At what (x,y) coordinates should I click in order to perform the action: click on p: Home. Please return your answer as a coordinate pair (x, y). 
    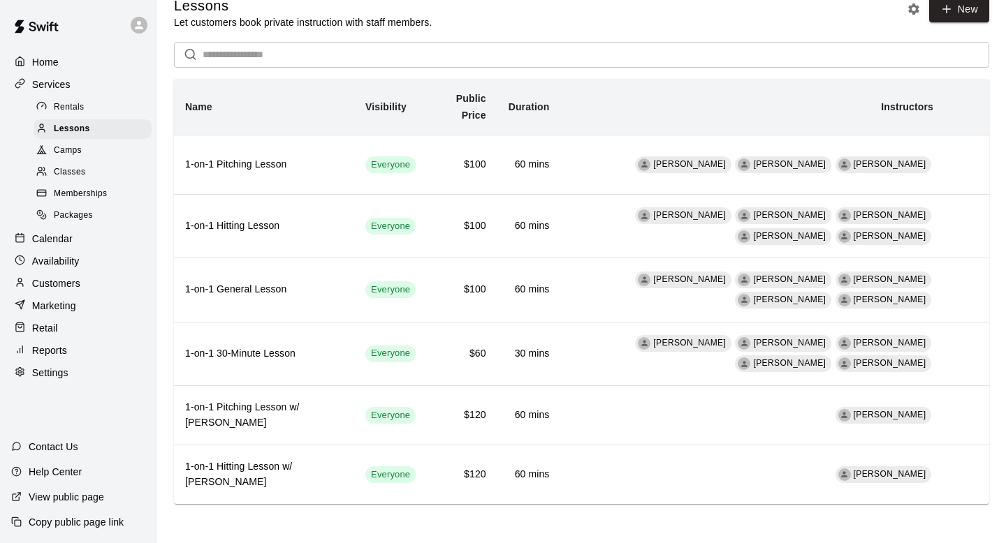
    Looking at the image, I should click on (45, 62).